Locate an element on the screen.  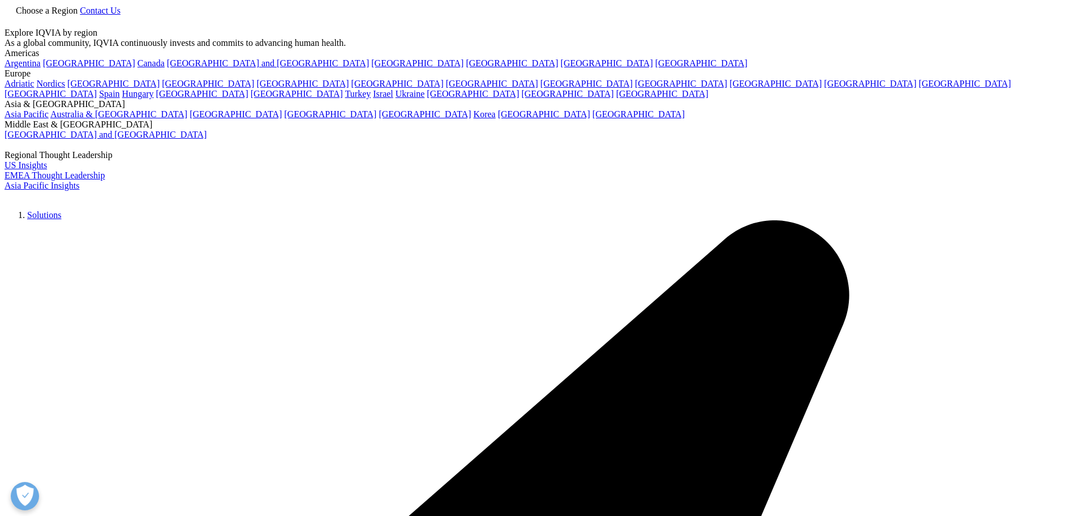
span: US Insights is located at coordinates (25, 165).